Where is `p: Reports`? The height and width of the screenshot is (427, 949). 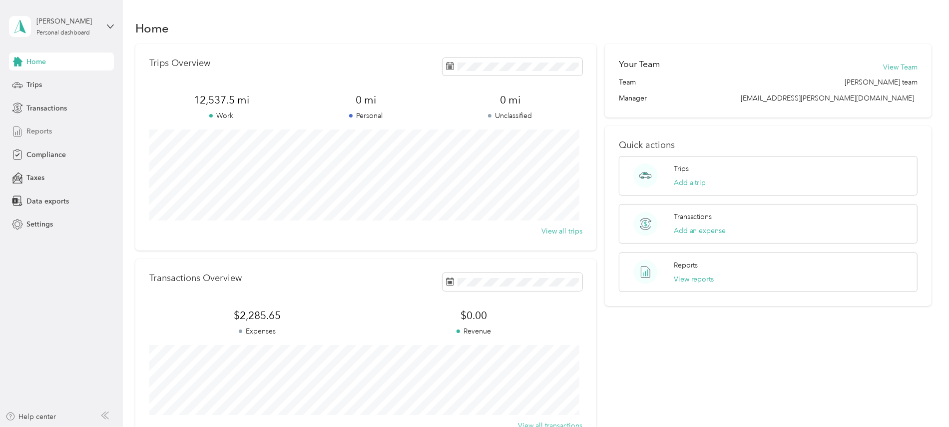
p: Reports is located at coordinates (686, 265).